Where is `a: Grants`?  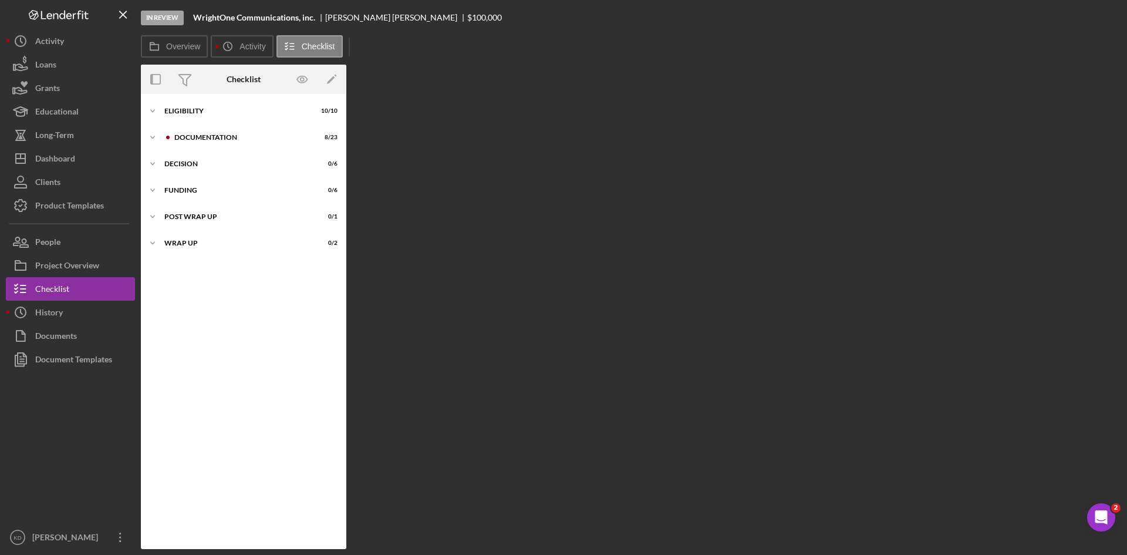
a: Grants is located at coordinates (70, 88).